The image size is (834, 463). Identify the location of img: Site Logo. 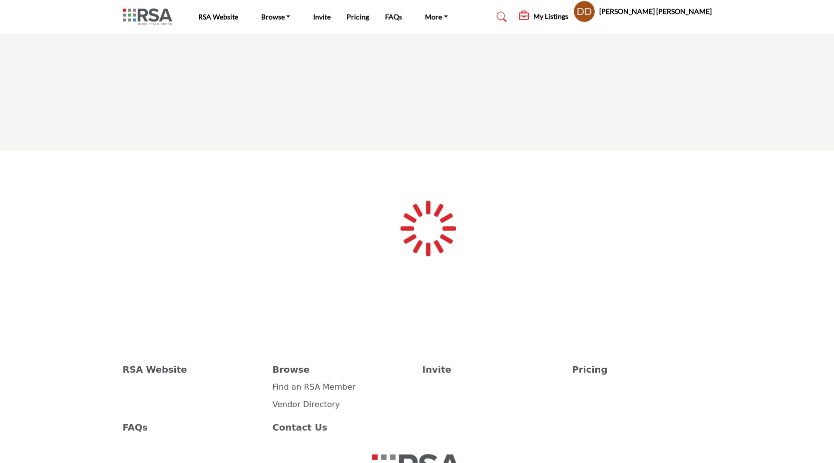
(150, 16).